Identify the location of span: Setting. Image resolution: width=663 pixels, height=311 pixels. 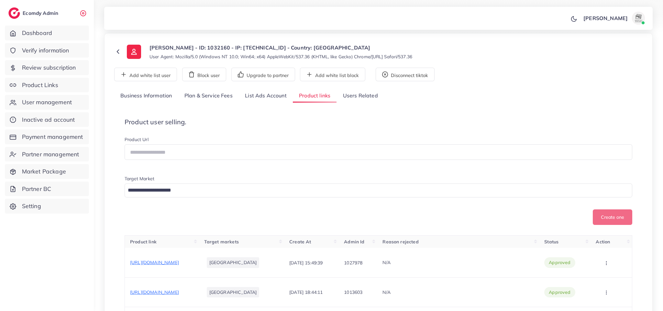
(31, 206).